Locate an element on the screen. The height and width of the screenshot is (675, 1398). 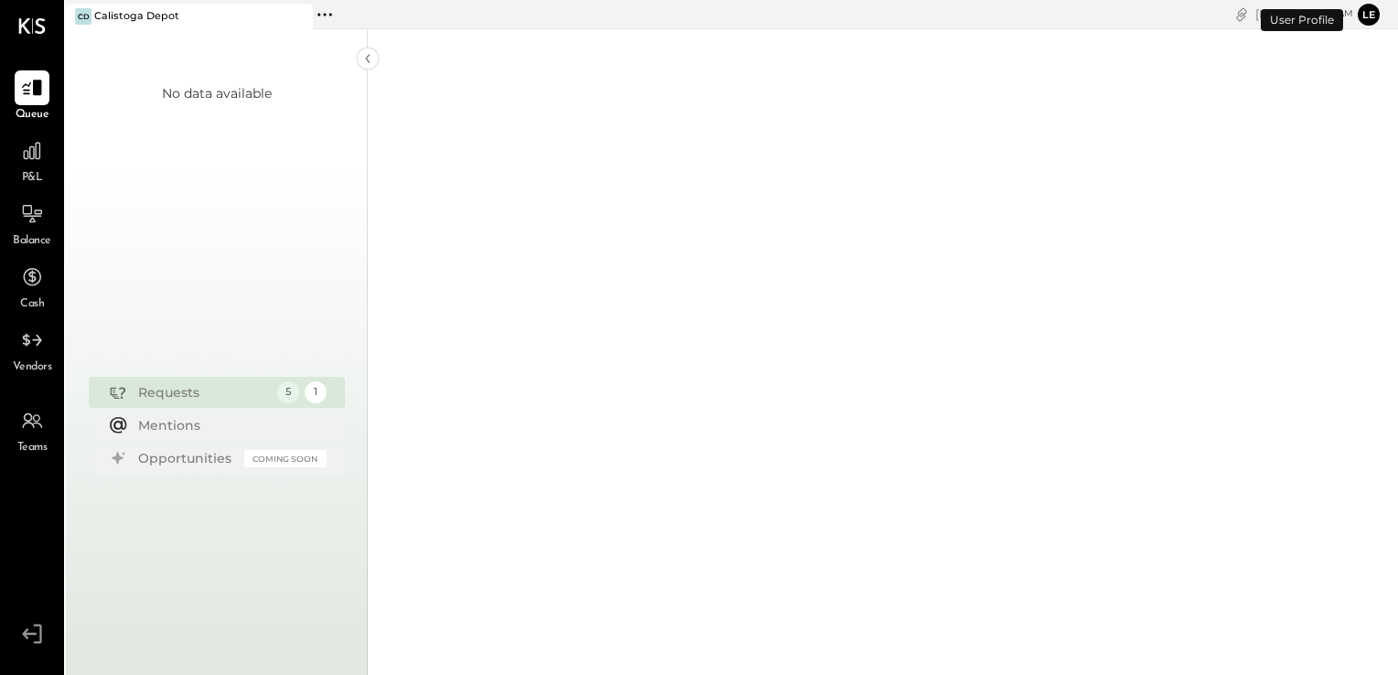
span: 10 : 16 is located at coordinates (1317, 14).